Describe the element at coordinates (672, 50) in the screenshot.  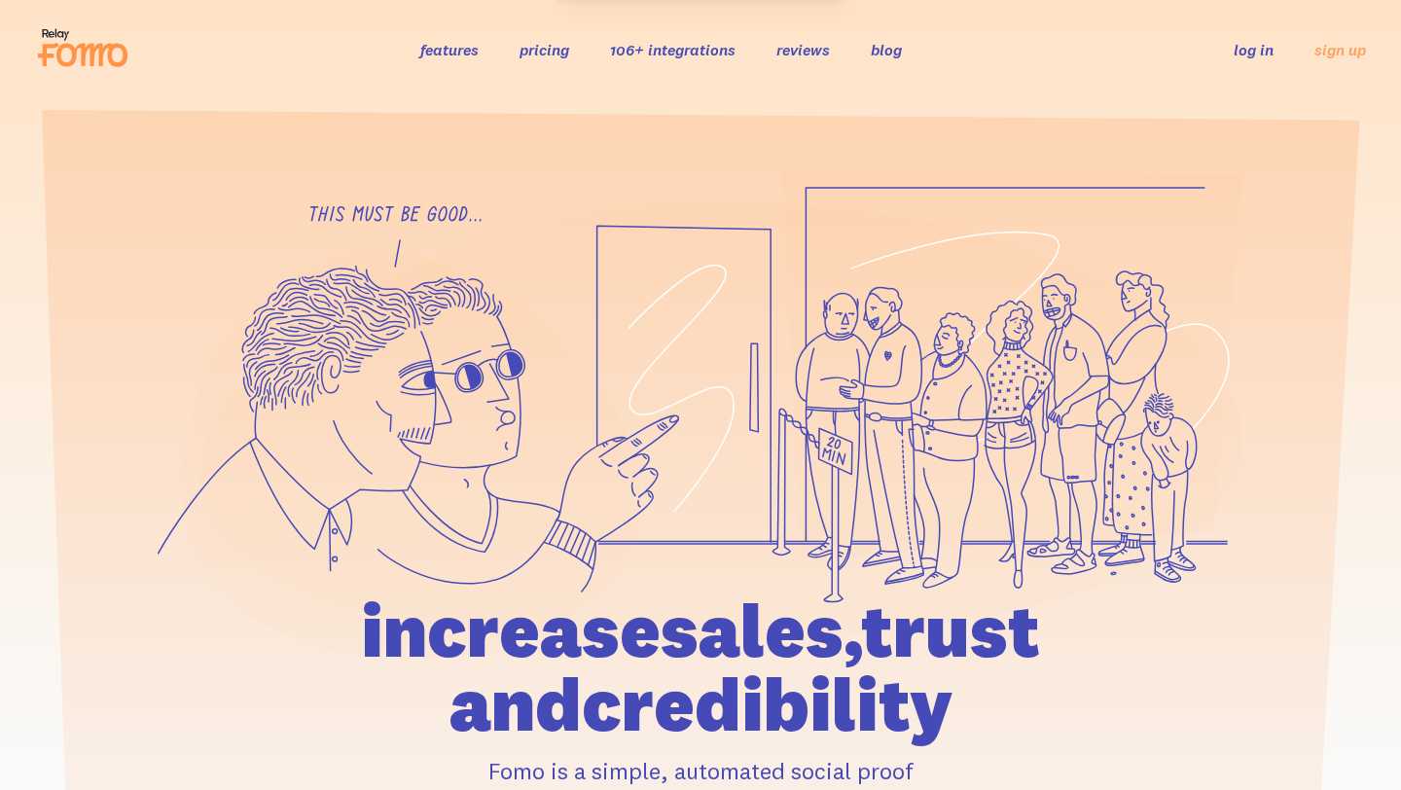
I see `a: 106+ integrations` at that location.